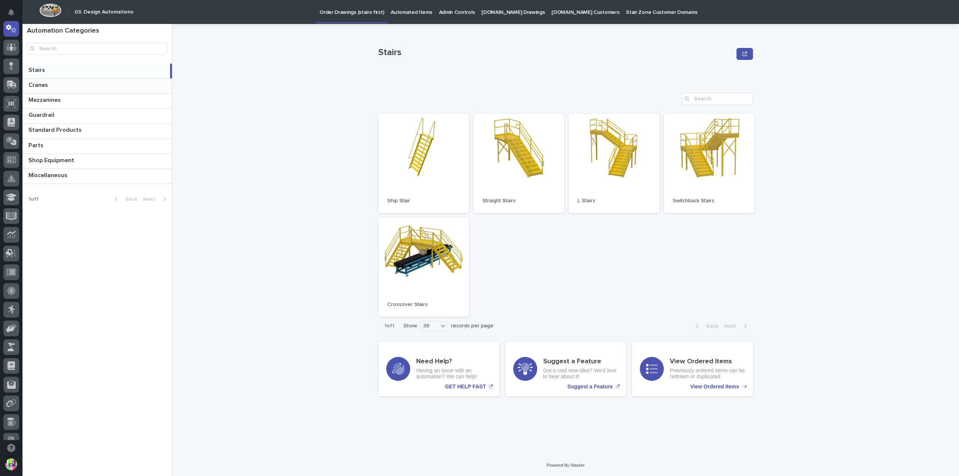  Describe the element at coordinates (75, 183) in the screenshot. I see `span: Onboarding Call` at that location.